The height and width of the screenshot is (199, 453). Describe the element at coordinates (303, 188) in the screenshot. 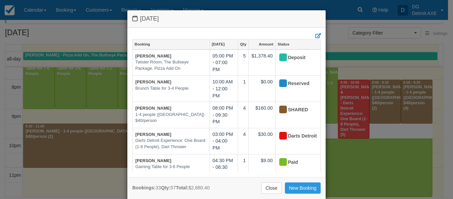

I see `a: New Booking` at that location.